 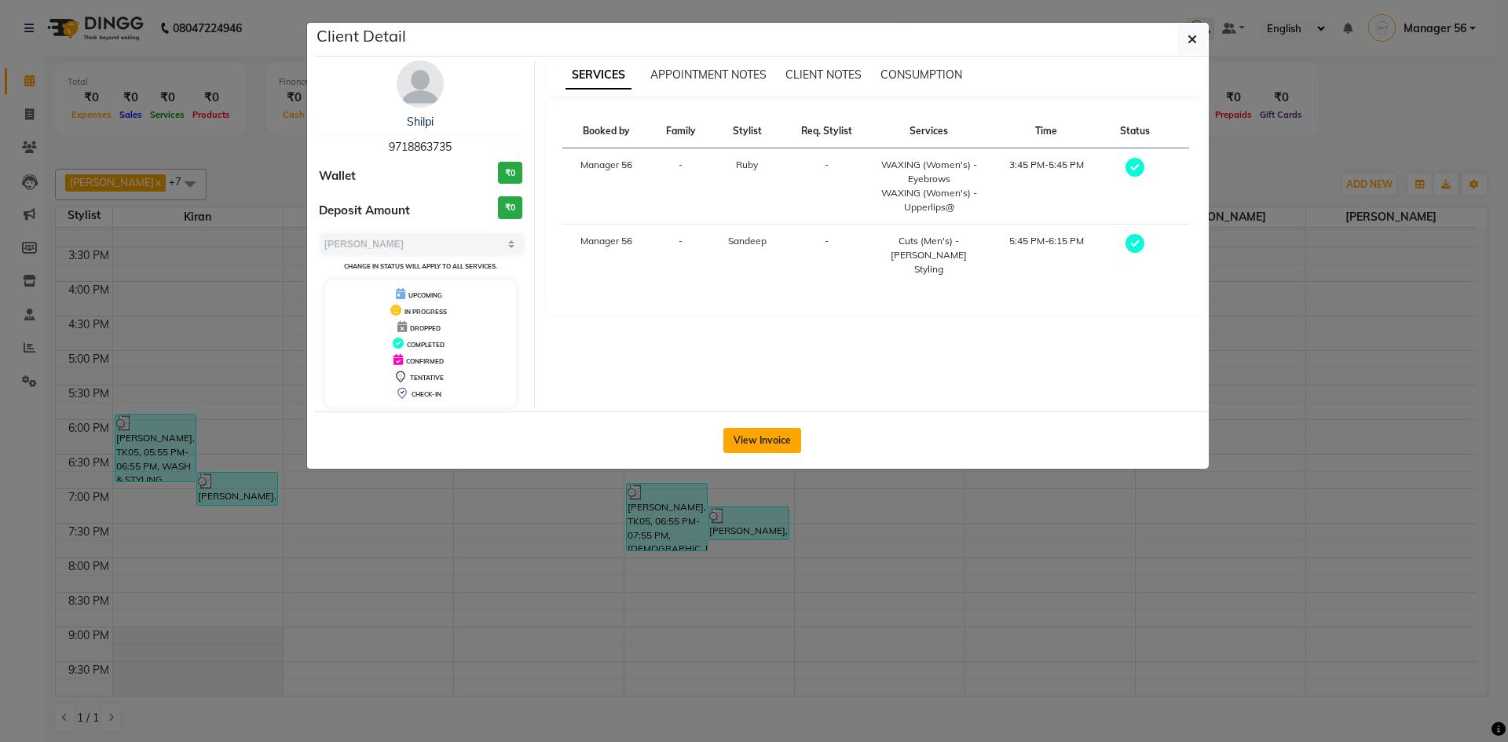 What do you see at coordinates (762, 441) in the screenshot?
I see `button: View Invoice` at bounding box center [762, 441].